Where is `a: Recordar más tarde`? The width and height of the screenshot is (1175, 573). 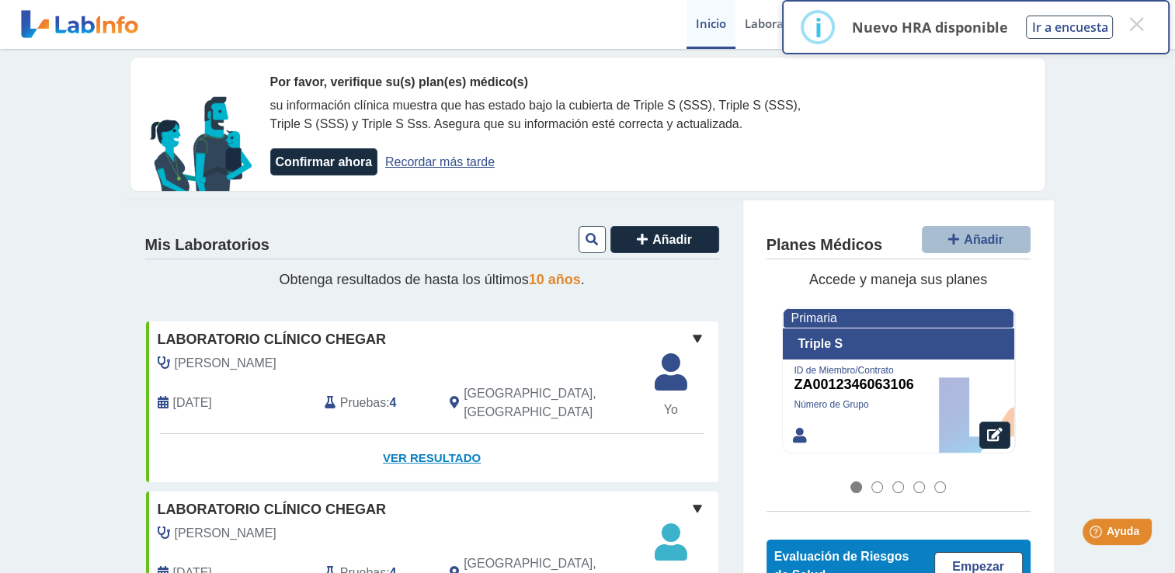 a: Recordar más tarde is located at coordinates (440, 162).